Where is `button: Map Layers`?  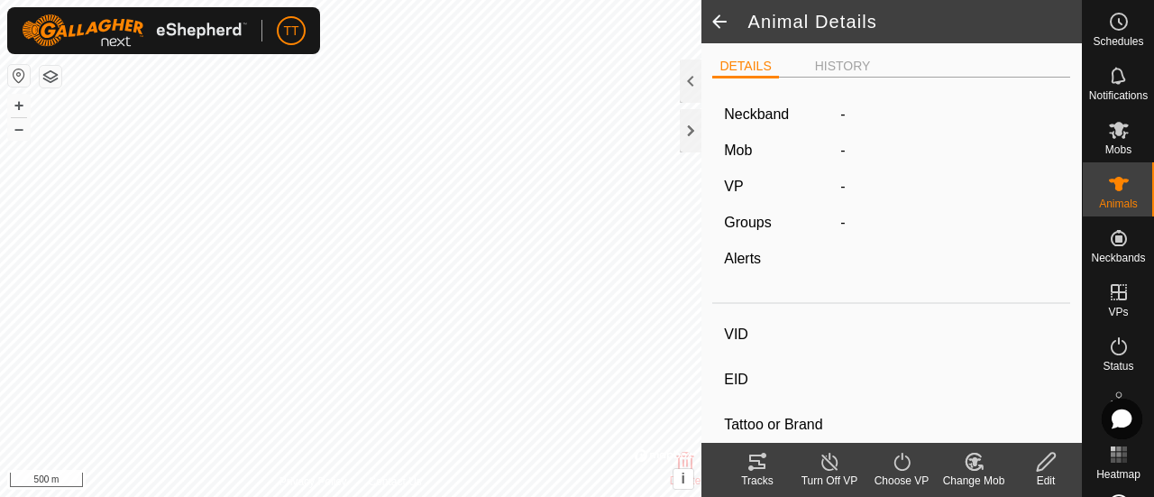
button: Map Layers is located at coordinates (50, 77).